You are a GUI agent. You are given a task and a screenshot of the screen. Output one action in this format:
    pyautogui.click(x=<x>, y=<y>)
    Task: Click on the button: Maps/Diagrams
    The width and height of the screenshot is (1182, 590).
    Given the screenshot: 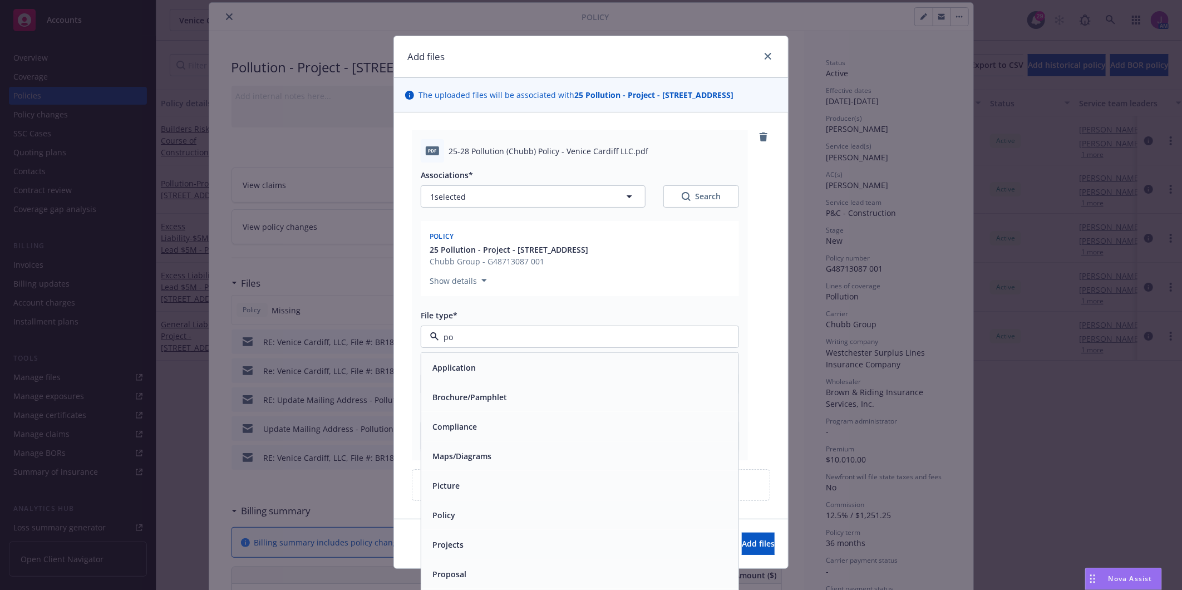 What is the action you would take?
    pyautogui.click(x=462, y=456)
    